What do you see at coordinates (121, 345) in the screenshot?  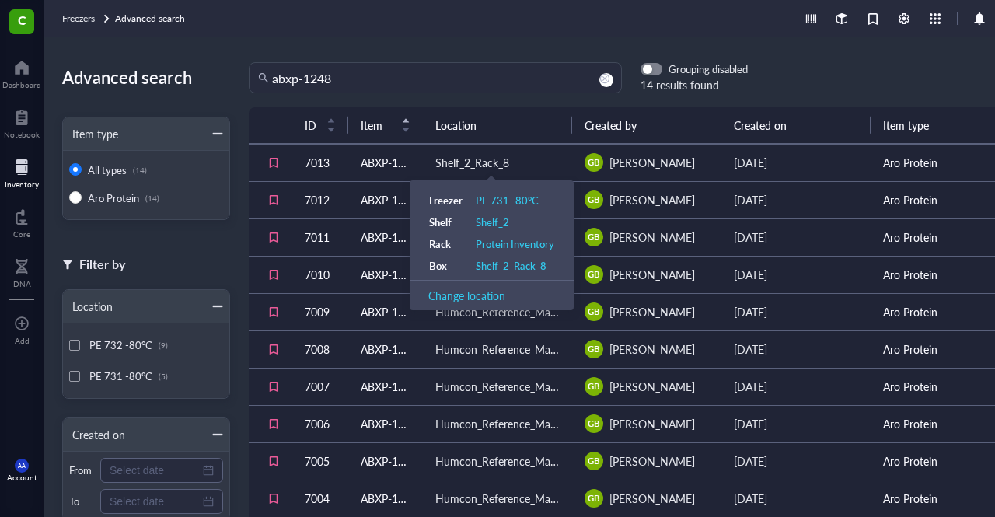 I see `span: PE 732 -80°C` at bounding box center [121, 345].